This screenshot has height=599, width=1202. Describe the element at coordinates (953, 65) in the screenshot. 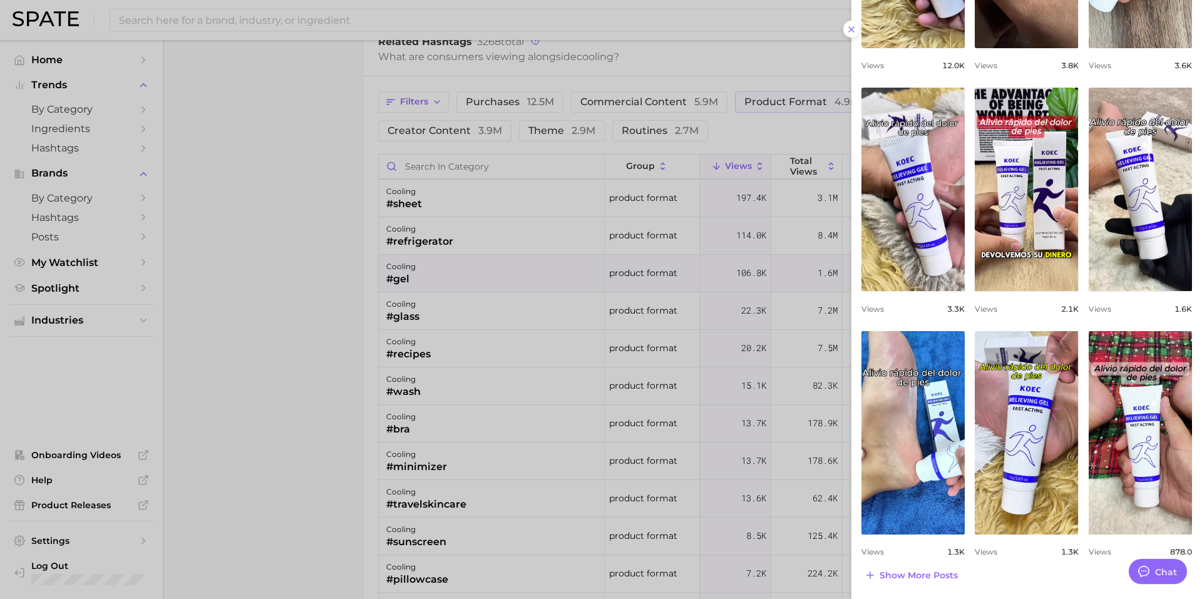

I see `span: 12.0k` at that location.